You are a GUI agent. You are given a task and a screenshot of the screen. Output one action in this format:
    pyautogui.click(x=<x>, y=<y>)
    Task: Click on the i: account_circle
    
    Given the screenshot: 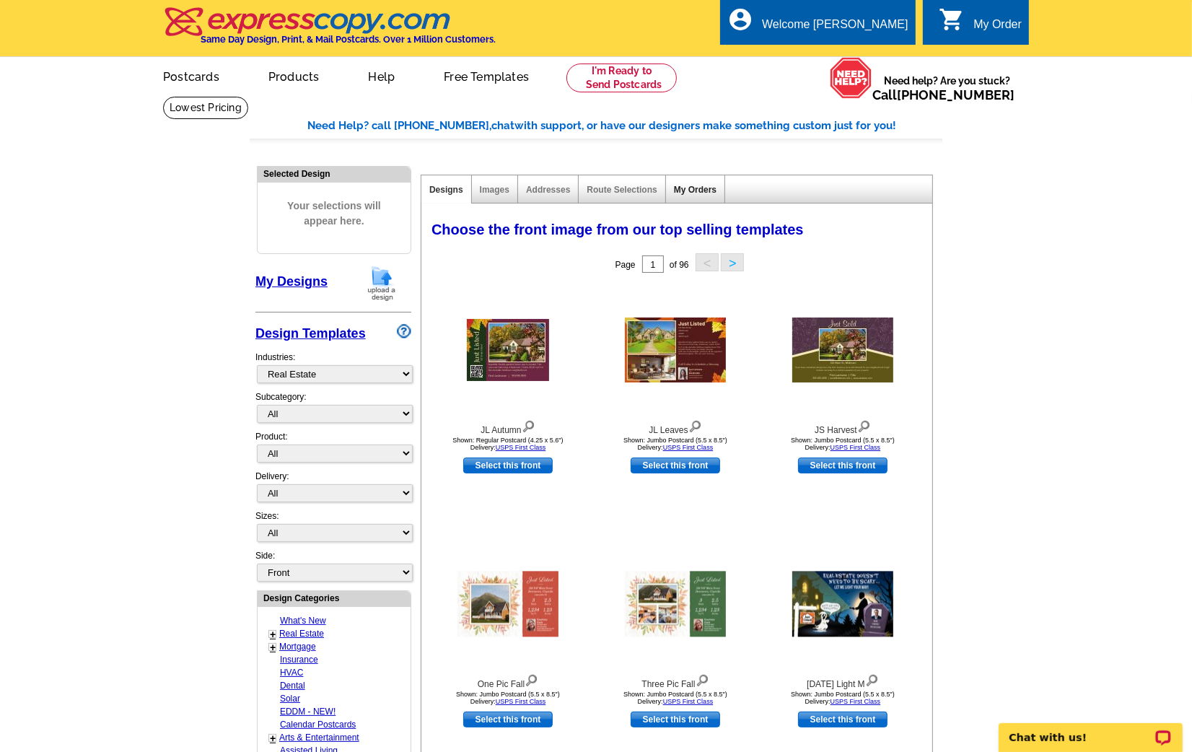 What is the action you would take?
    pyautogui.click(x=741, y=19)
    